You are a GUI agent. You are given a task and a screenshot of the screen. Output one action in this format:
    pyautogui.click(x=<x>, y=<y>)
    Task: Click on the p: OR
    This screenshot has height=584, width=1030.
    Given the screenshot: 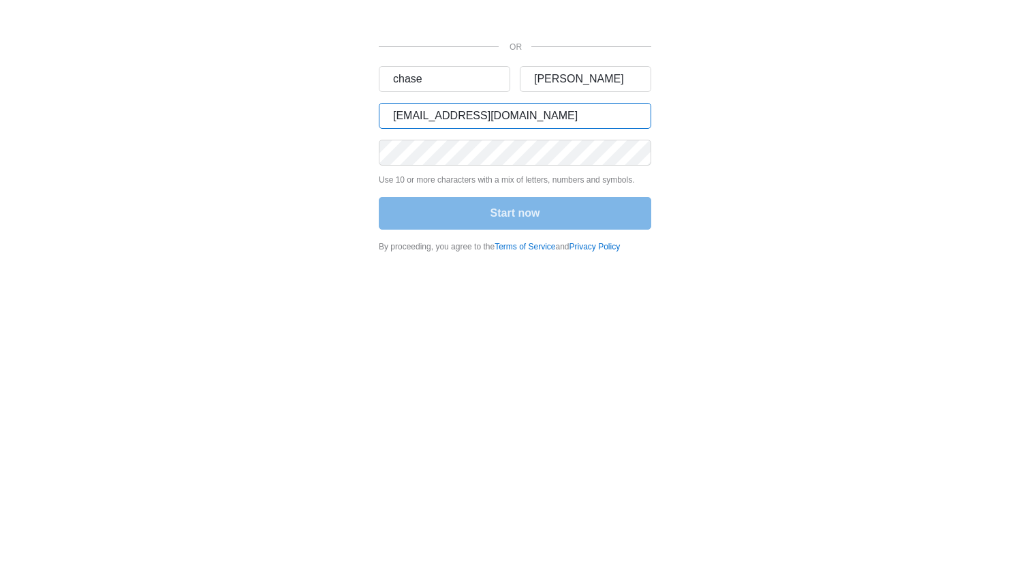 What is the action you would take?
    pyautogui.click(x=512, y=47)
    